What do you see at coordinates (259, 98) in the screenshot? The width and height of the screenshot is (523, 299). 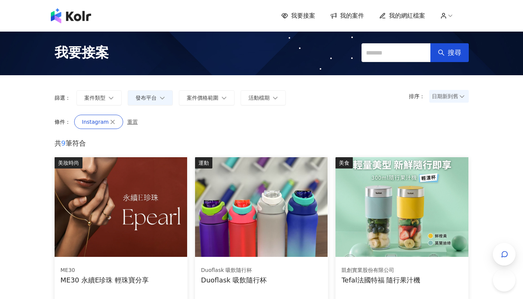 I see `span: 活動檔期` at bounding box center [259, 98].